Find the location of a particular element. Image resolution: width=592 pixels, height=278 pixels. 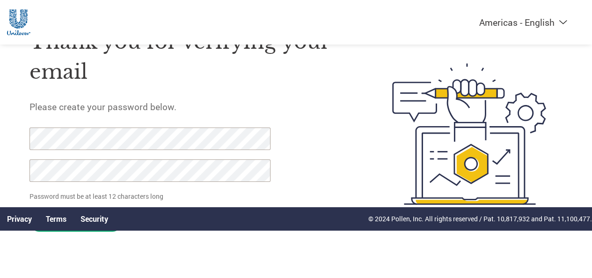

img: Hindustan Unilever Limited is located at coordinates (19, 22).